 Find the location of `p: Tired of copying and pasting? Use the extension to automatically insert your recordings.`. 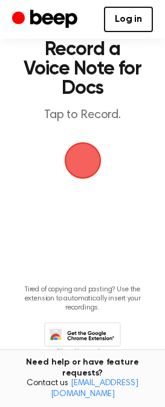

p: Tired of copying and pasting? Use the extension to automatically insert your recordings. is located at coordinates (82, 299).